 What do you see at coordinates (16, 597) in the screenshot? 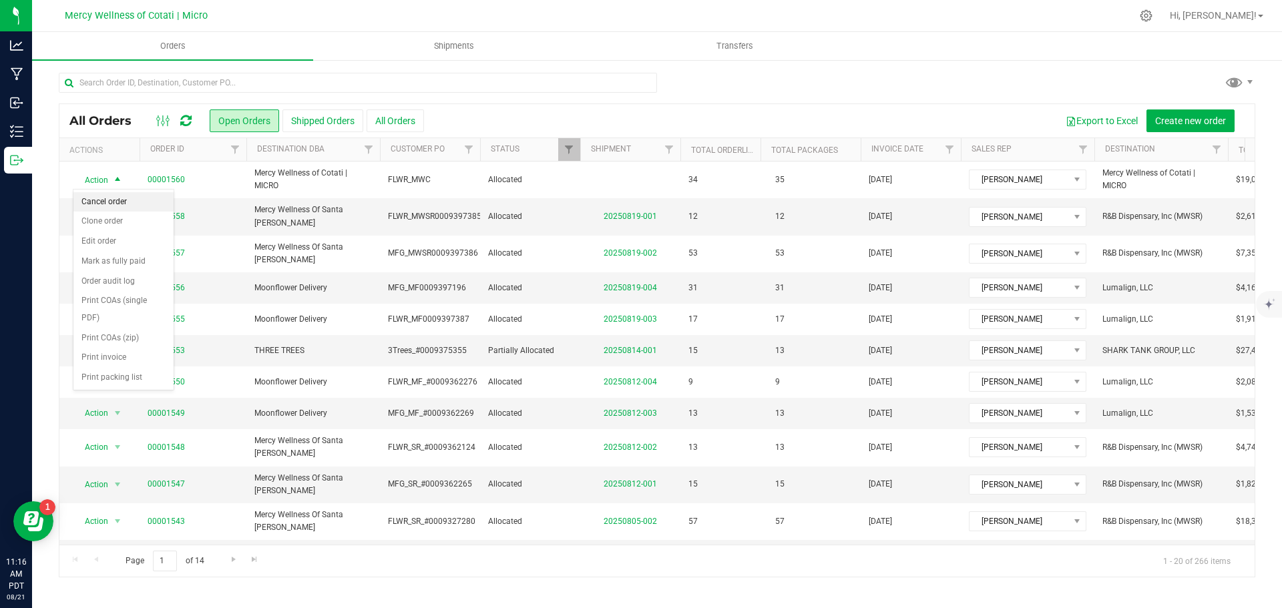
I see `p: 08/21` at bounding box center [16, 597].